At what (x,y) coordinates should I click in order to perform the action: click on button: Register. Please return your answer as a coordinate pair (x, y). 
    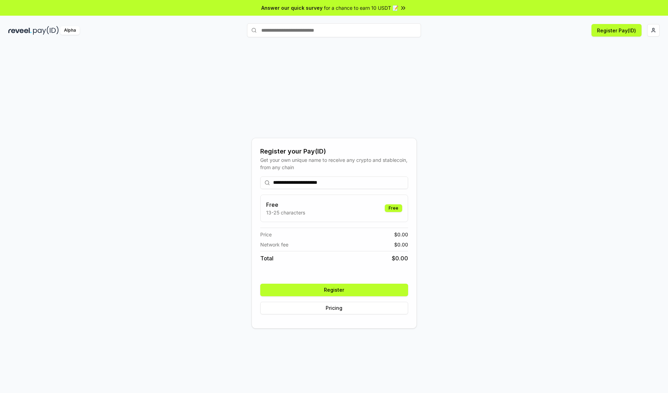
    Looking at the image, I should click on (334, 290).